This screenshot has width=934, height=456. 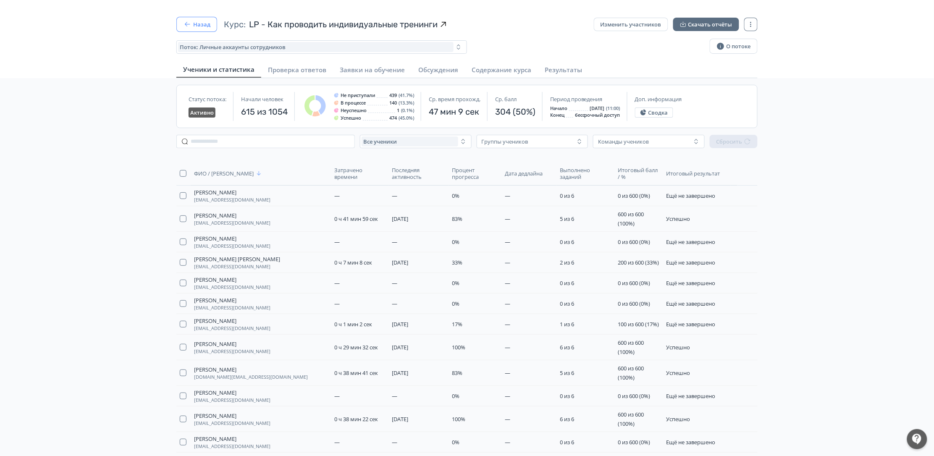 I want to click on span: 33%, so click(x=457, y=262).